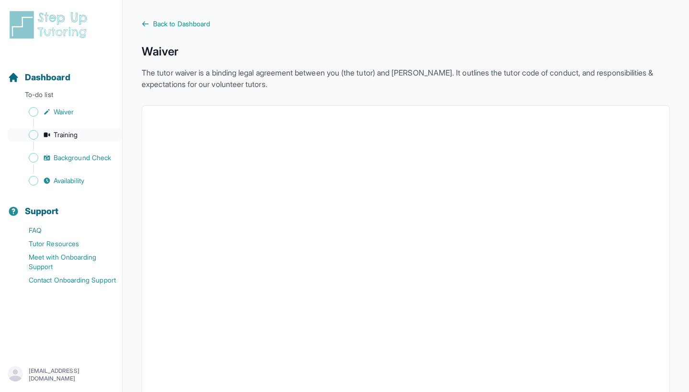 This screenshot has width=689, height=392. What do you see at coordinates (61, 206) in the screenshot?
I see `button: Support` at bounding box center [61, 206].